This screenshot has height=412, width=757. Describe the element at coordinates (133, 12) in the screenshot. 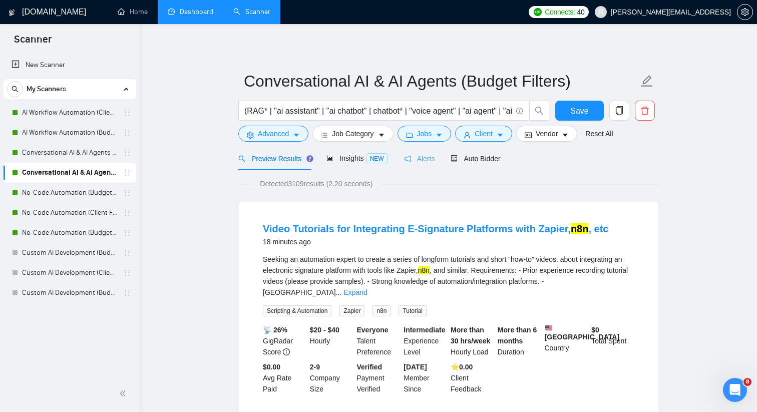

I see `a: homeHome` at that location.